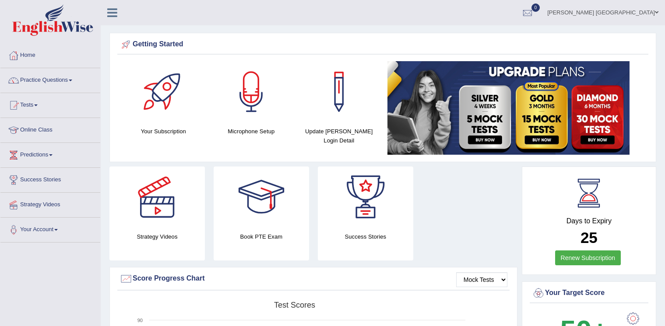 This screenshot has width=665, height=326. Describe the element at coordinates (251, 131) in the screenshot. I see `h4: Microphone Setup` at that location.